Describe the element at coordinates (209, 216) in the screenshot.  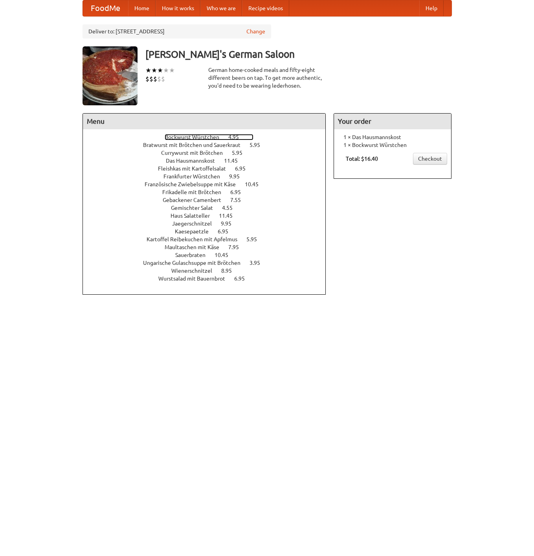
I see `a: Haus Salatteller 11.45` at that location.